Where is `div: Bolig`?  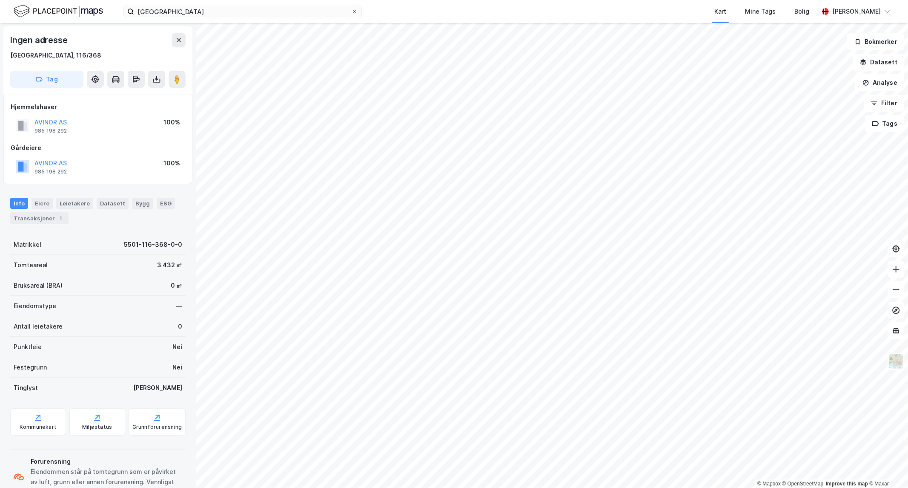
div: Bolig is located at coordinates (802, 11).